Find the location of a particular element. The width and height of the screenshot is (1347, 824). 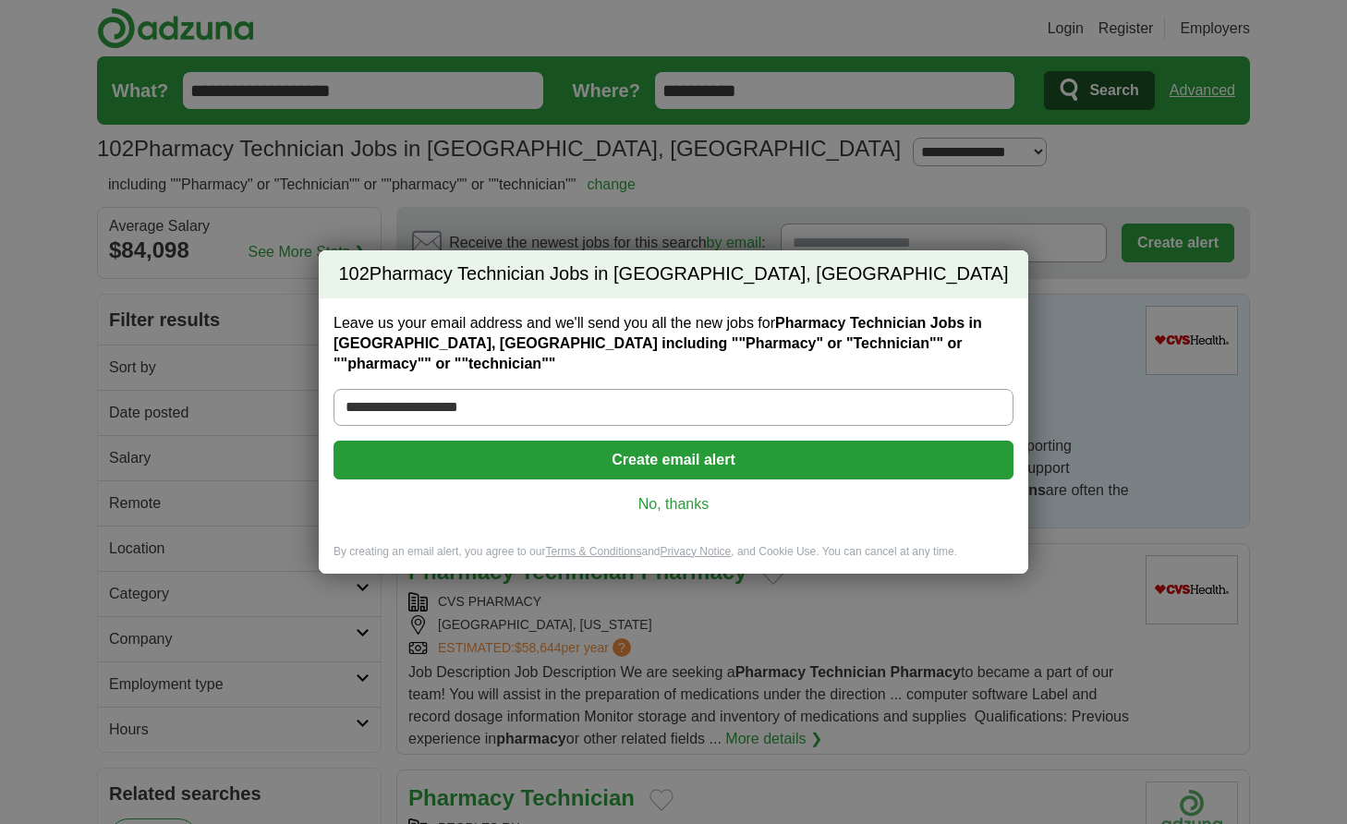

div: By creating an email alert, you agree to our and , and Cookie Use. You can cancel at any time. is located at coordinates (673, 559).